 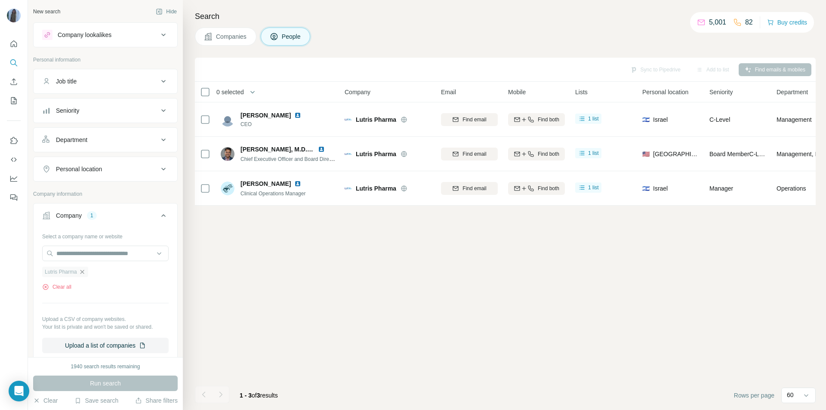 What do you see at coordinates (68, 111) in the screenshot?
I see `div: Seniority` at bounding box center [68, 111].